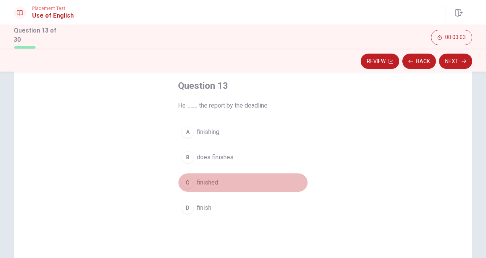 This screenshot has width=486, height=258. I want to click on button: Cfinished, so click(243, 182).